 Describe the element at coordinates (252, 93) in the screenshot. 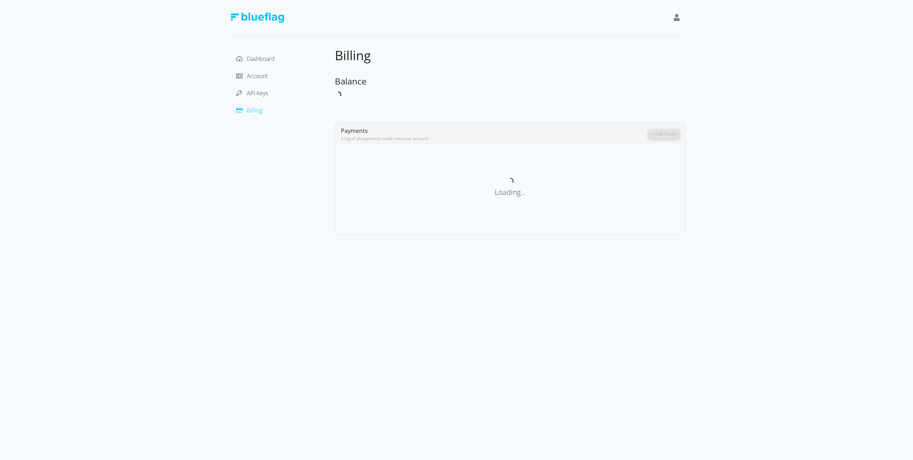

I see `a: API Keys` at that location.